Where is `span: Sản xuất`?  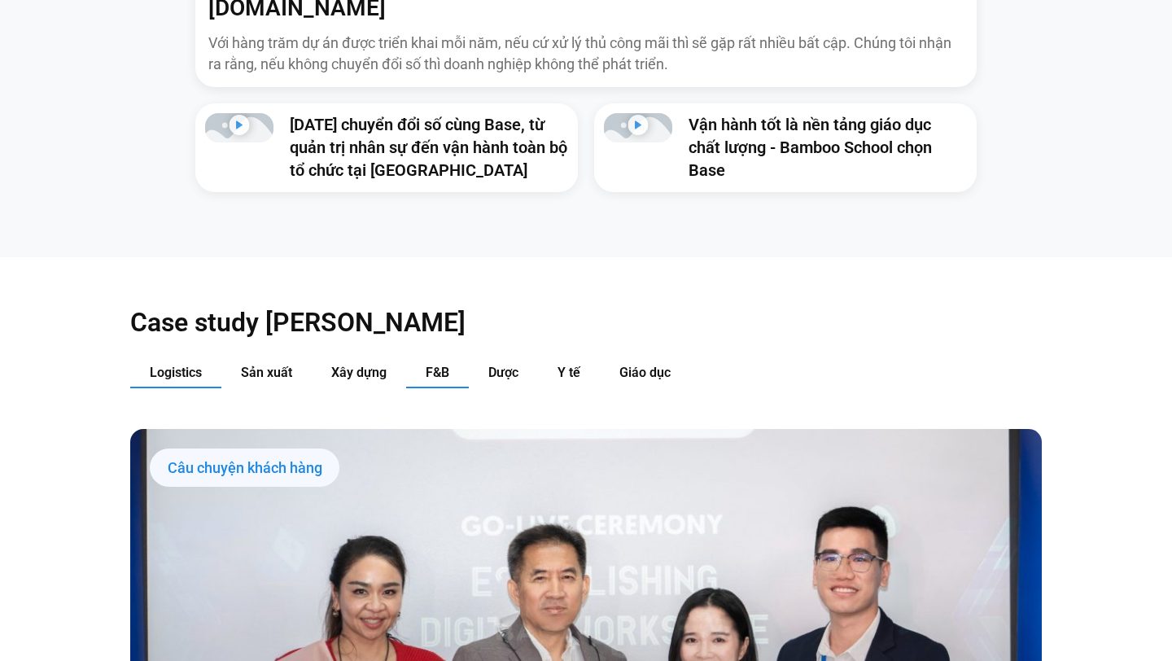
span: Sản xuất is located at coordinates (266, 372).